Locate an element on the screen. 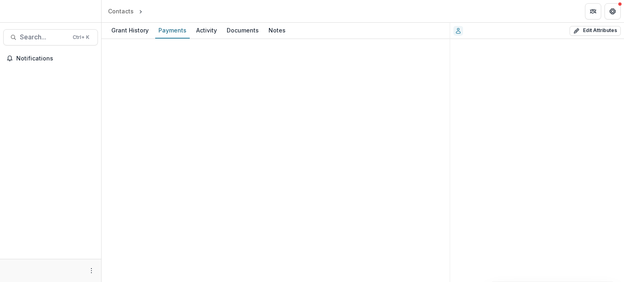 Image resolution: width=624 pixels, height=282 pixels. button: Notifications is located at coordinates (50, 59).